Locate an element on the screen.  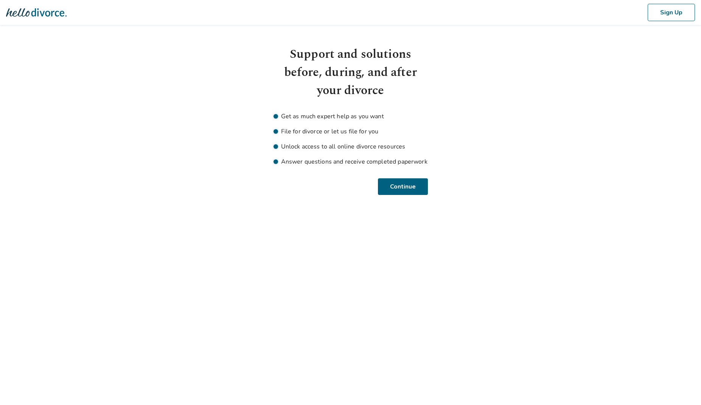
li: Get as much expert help as you want is located at coordinates (351, 116).